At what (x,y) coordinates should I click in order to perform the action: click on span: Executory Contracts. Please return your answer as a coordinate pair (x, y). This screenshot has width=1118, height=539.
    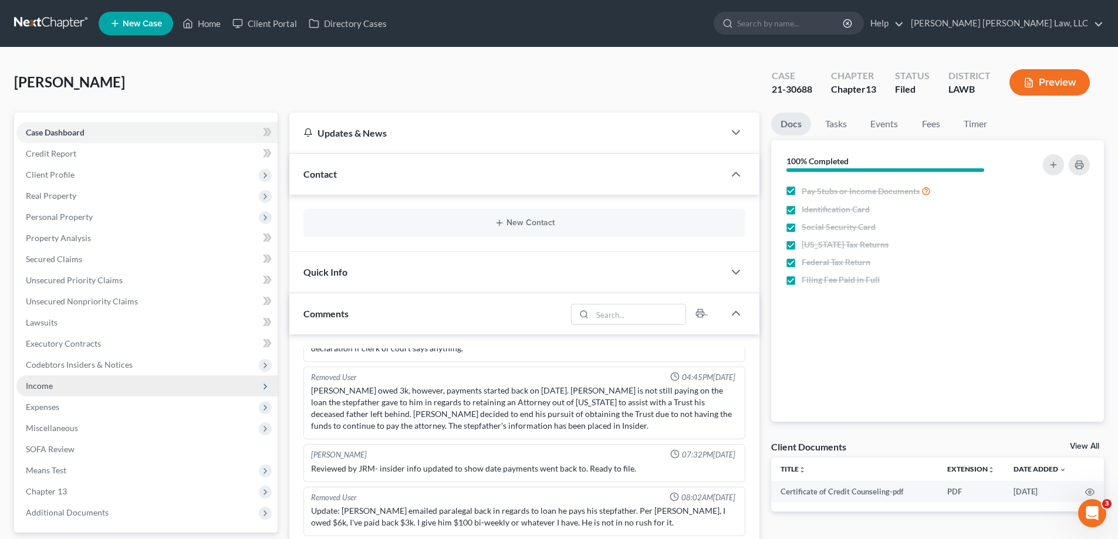
    Looking at the image, I should click on (63, 343).